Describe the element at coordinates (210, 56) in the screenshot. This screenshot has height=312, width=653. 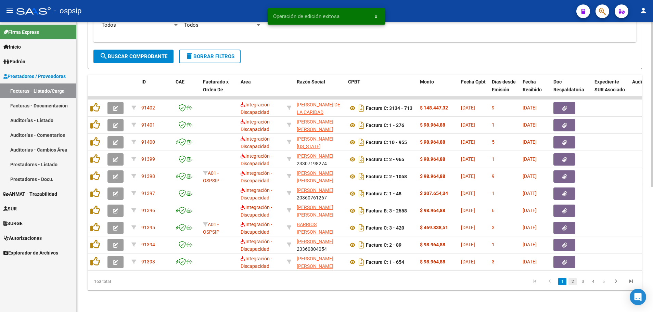
I see `span: Borrar Filtros` at that location.